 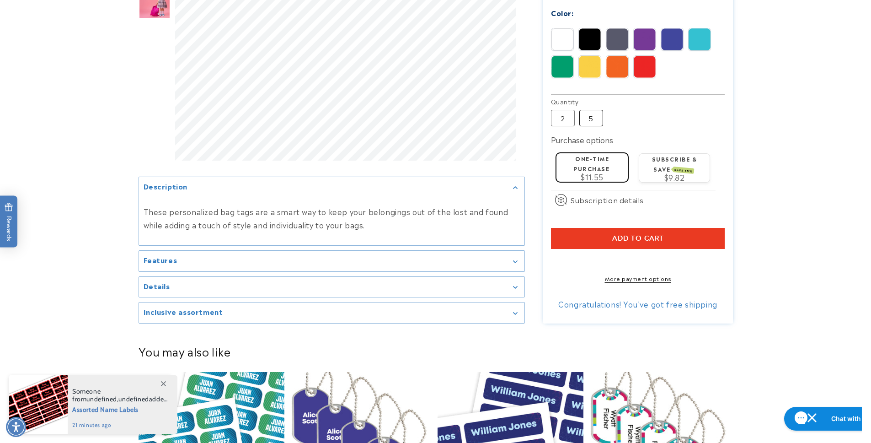 What do you see at coordinates (645, 39) in the screenshot?
I see `img: Purple` at bounding box center [645, 39].